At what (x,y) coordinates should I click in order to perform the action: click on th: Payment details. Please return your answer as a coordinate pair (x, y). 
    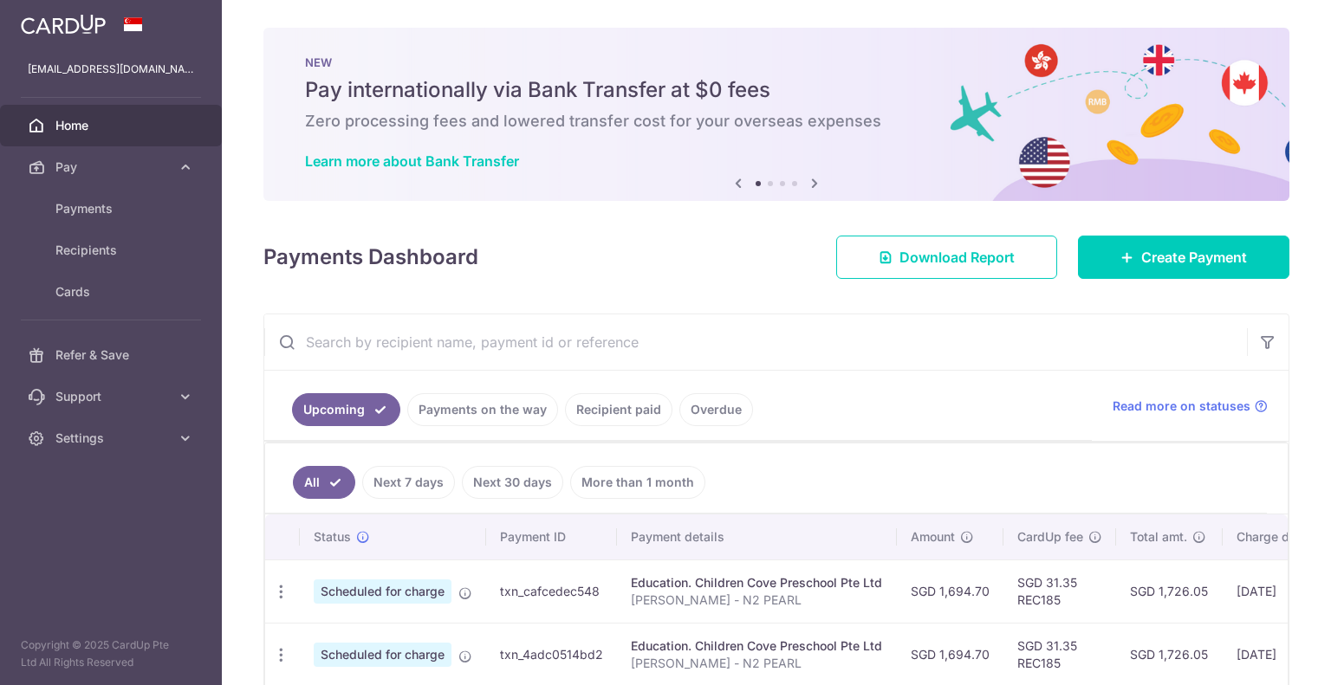
    Looking at the image, I should click on (756, 537).